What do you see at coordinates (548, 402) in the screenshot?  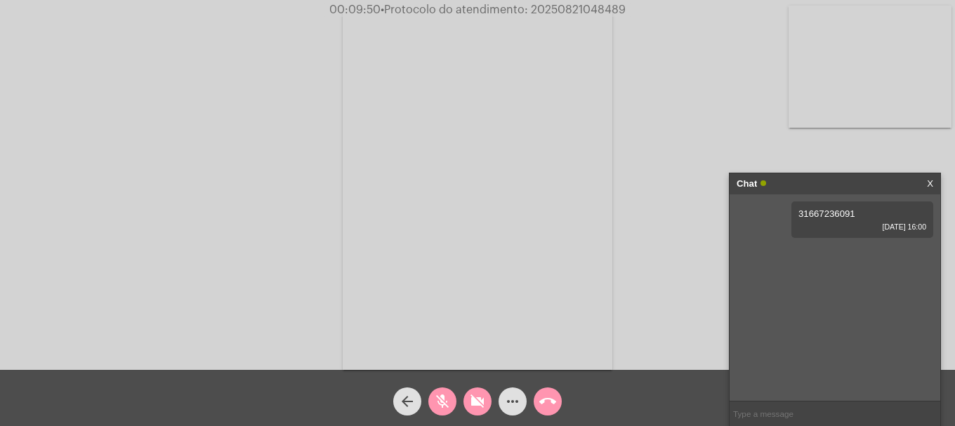 I see `mat-icon: call_end` at bounding box center [548, 402].